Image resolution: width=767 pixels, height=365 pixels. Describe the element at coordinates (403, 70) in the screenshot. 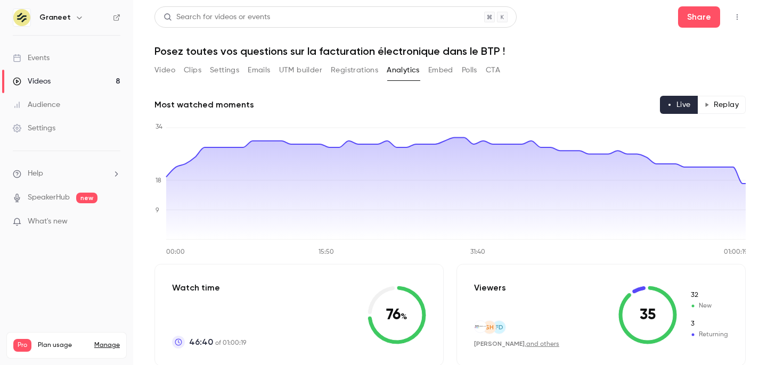

I see `button: Analytics` at that location.